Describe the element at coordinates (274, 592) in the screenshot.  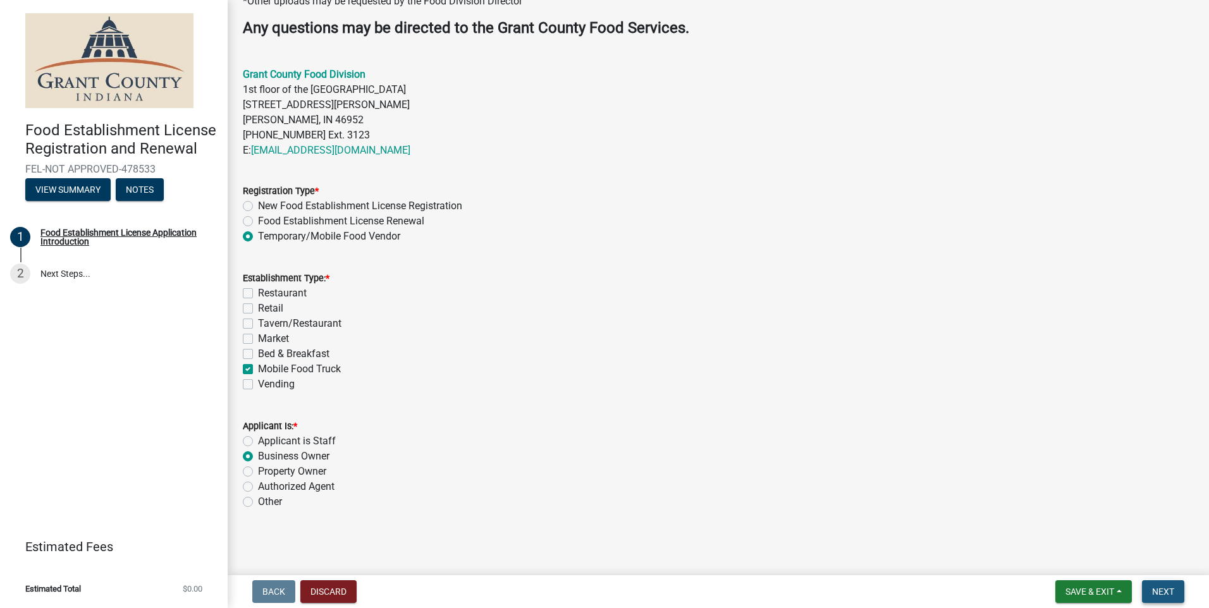
I see `span: Back` at that location.